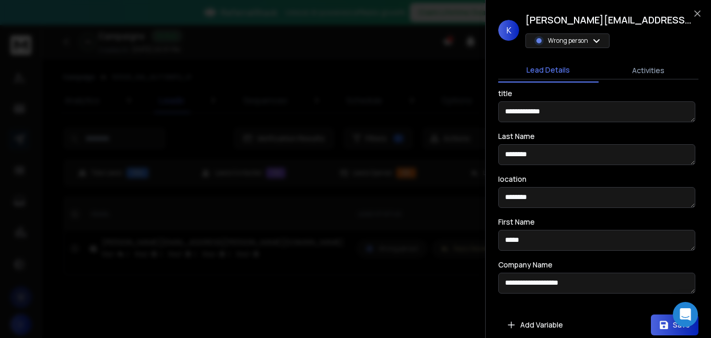 This screenshot has height=338, width=711. What do you see at coordinates (526, 265) in the screenshot?
I see `label: Company Name` at bounding box center [526, 265].